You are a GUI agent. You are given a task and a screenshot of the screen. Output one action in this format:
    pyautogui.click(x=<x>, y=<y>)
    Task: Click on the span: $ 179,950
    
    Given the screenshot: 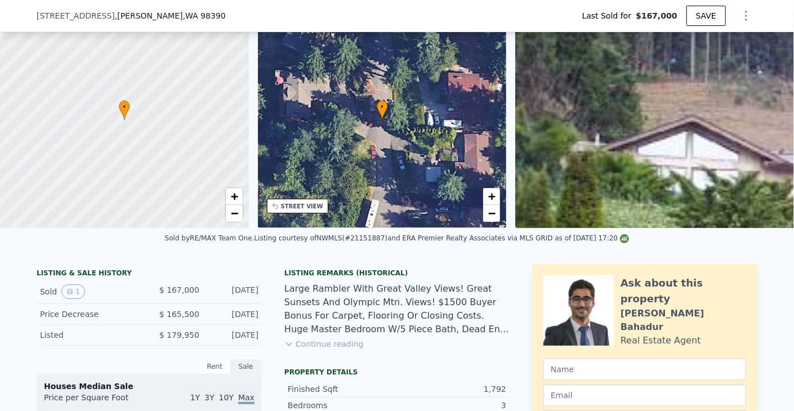 What is the action you would take?
    pyautogui.click(x=179, y=335)
    